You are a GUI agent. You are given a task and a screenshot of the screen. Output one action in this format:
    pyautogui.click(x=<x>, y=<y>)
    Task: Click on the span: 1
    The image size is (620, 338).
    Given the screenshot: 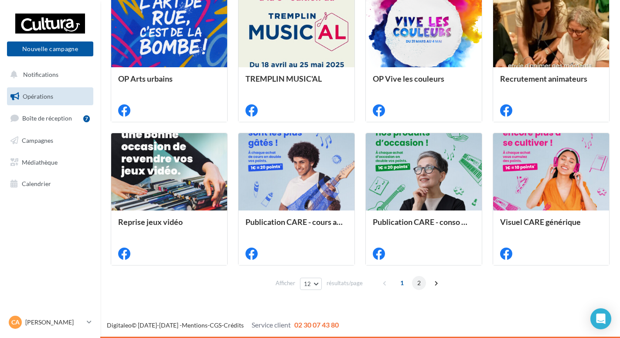 What is the action you would take?
    pyautogui.click(x=402, y=283)
    